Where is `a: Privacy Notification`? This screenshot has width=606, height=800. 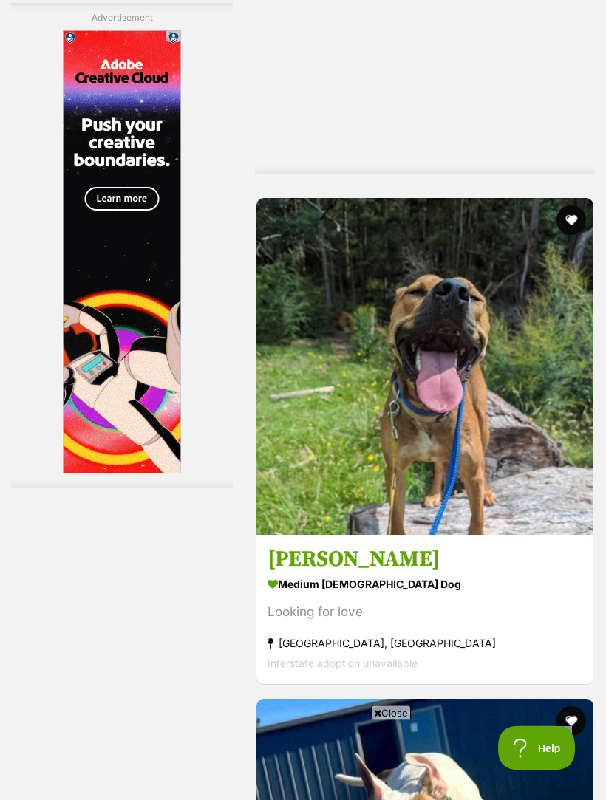 a: Privacy Notification is located at coordinates (111, 7).